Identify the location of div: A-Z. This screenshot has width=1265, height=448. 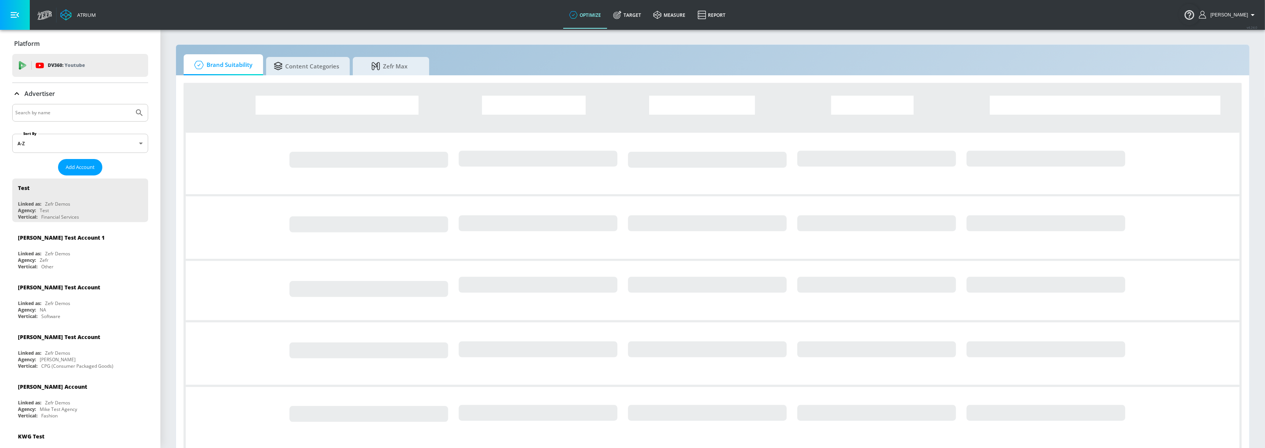
(80, 143).